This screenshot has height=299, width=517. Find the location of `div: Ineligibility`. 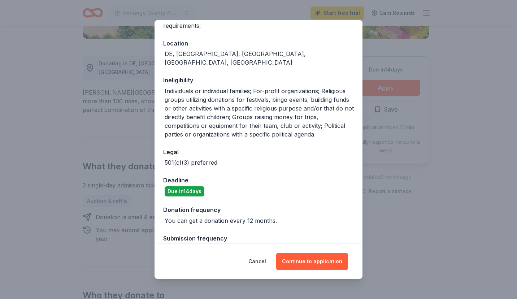

div: Ineligibility is located at coordinates (259, 80).